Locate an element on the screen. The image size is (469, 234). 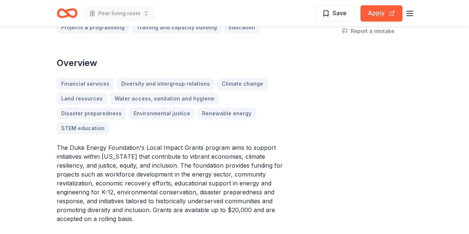
p: The Duke Energy Foundation's Local Impact Grants program aims to support initiatives within [US_S... is located at coordinates (172, 183).